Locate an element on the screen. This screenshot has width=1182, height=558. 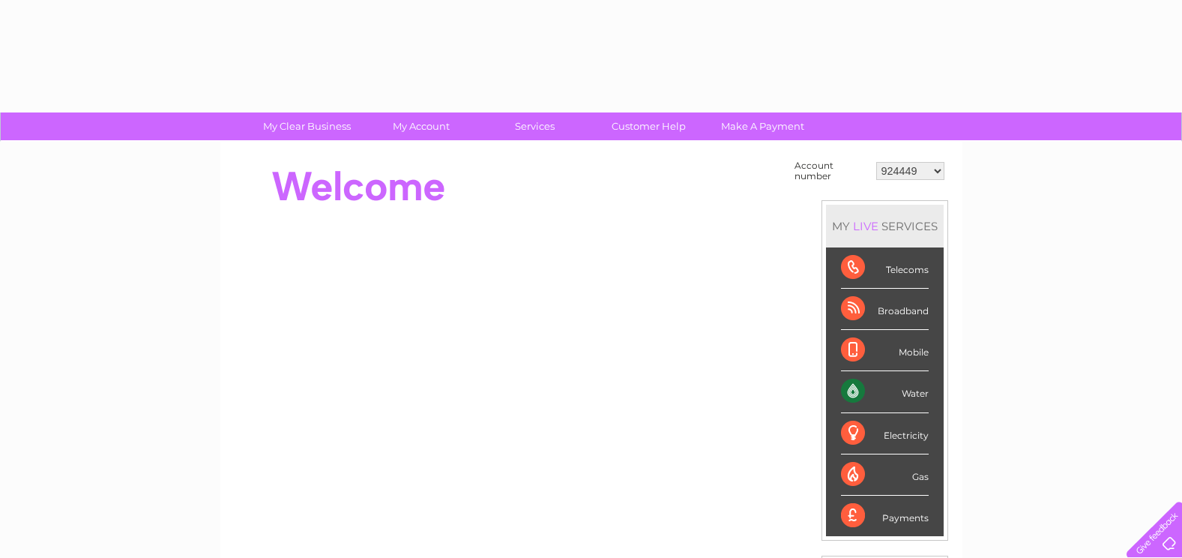
div: Water is located at coordinates (884, 391).